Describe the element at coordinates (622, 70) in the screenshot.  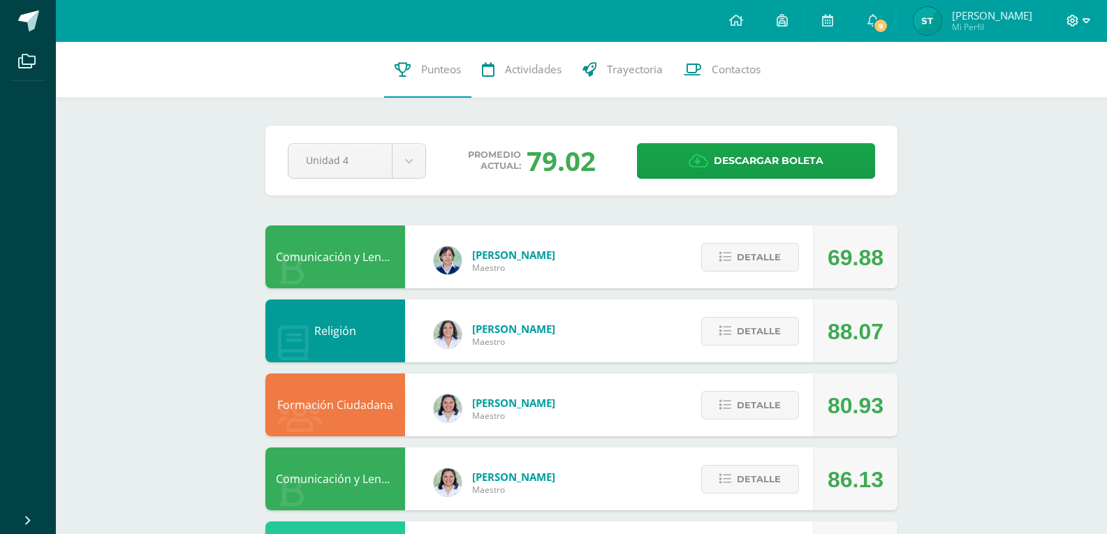
I see `a: Trayectoria` at that location.